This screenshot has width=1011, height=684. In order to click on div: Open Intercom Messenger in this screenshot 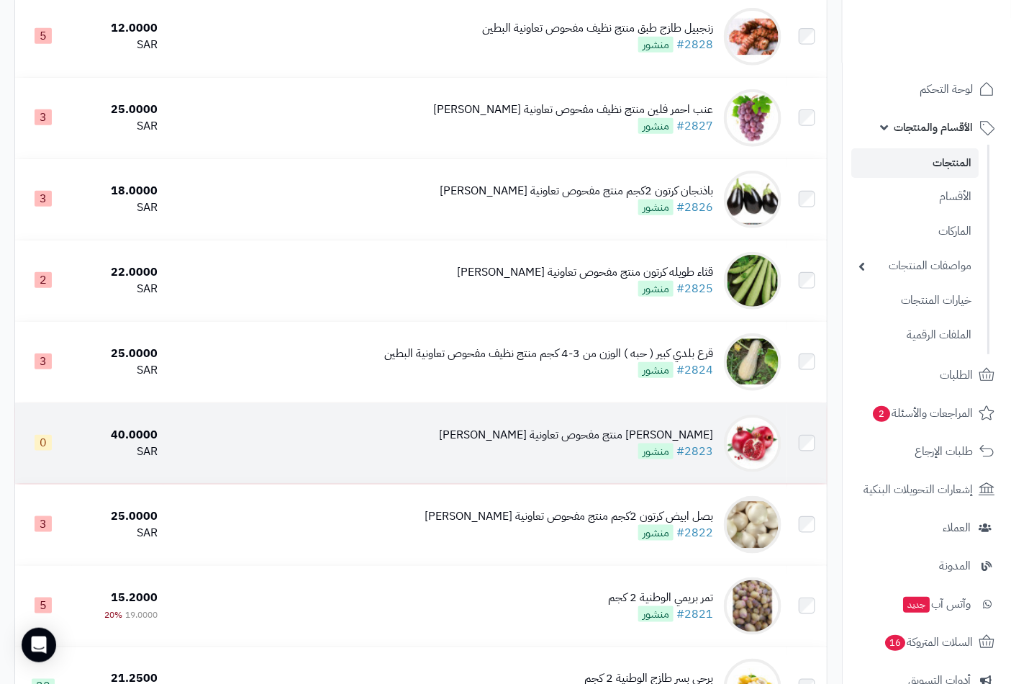, I will do `click(39, 645)`.